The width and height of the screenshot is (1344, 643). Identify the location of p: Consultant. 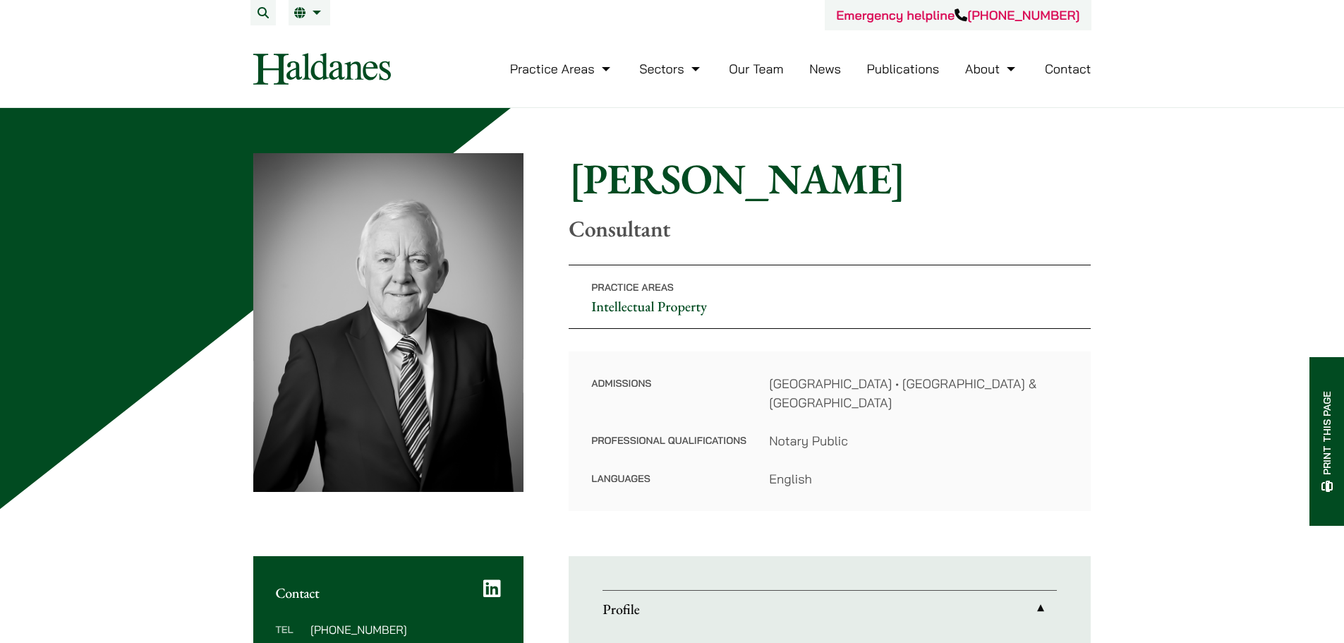
(829, 229).